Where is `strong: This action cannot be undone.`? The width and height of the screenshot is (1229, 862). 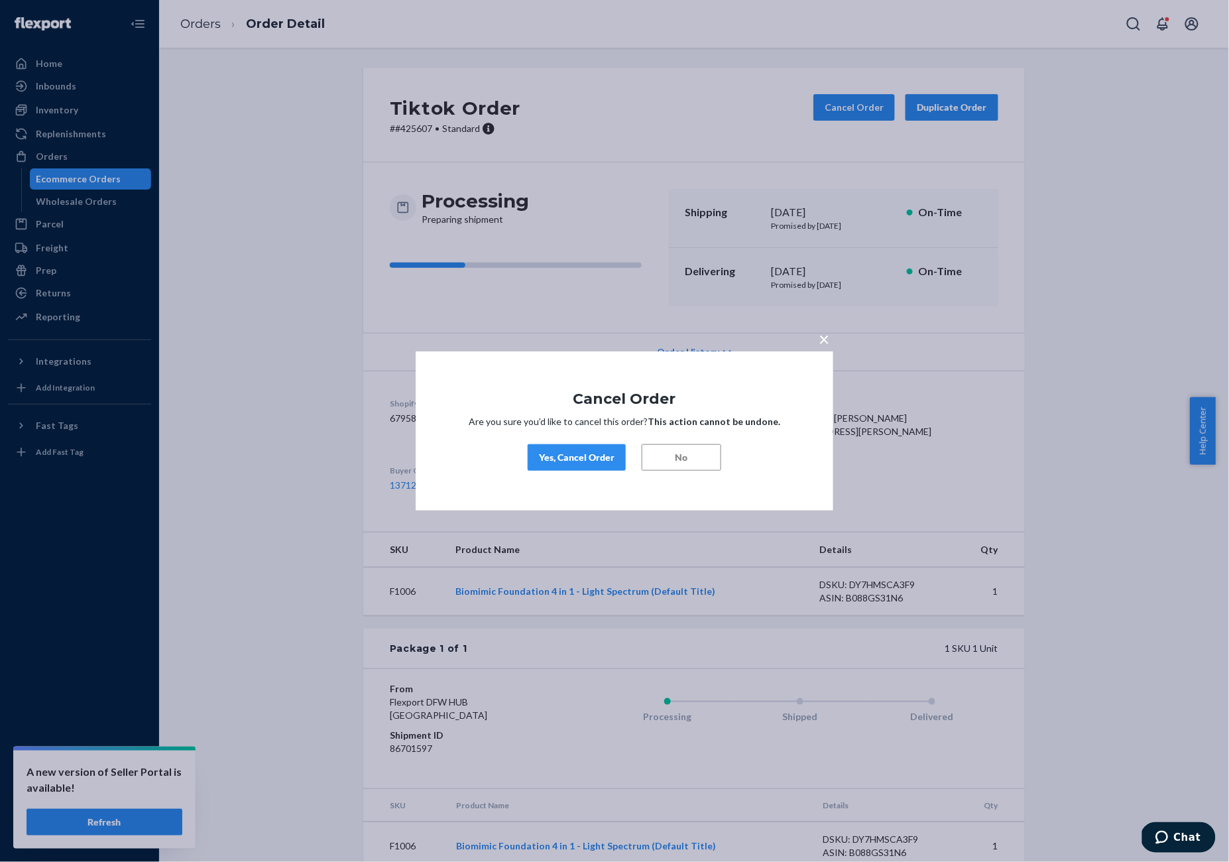
strong: This action cannot be undone. is located at coordinates (714, 421).